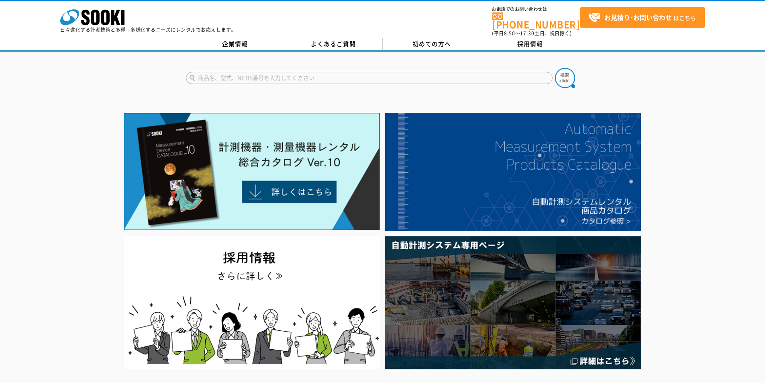 The image size is (765, 383). Describe the element at coordinates (532, 33) in the screenshot. I see `span: (平日 ～ 土日、祝日除く)` at that location.